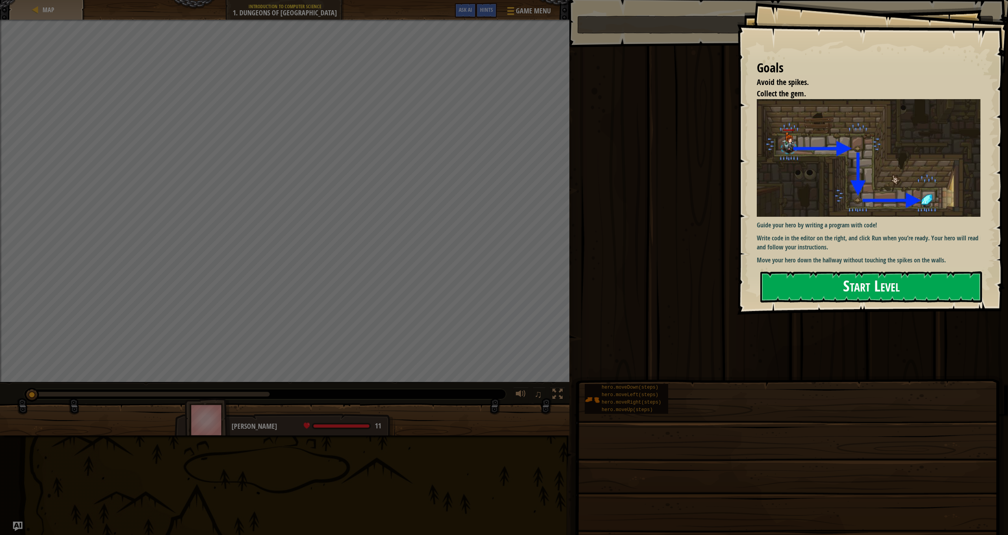 Image resolution: width=1008 pixels, height=535 pixels. Describe the element at coordinates (592, 400) in the screenshot. I see `img: portrait.png` at that location.